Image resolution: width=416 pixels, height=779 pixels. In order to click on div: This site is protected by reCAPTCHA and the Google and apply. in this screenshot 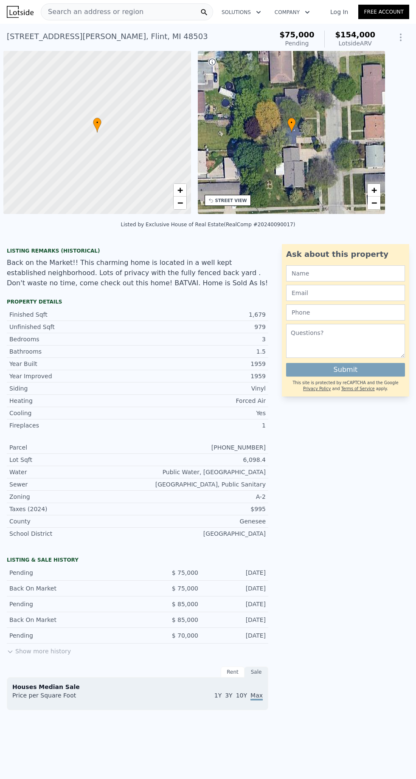, I will do `click(345, 386)`.